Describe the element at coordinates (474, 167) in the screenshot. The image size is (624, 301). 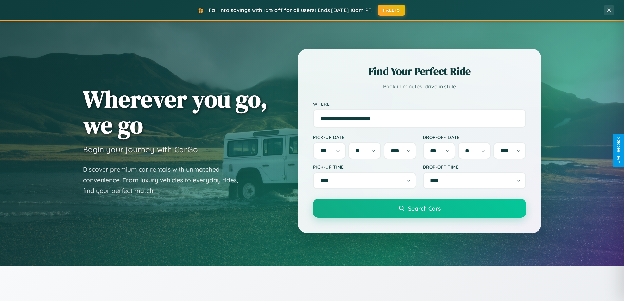
I see `label: Drop-off Time` at that location.